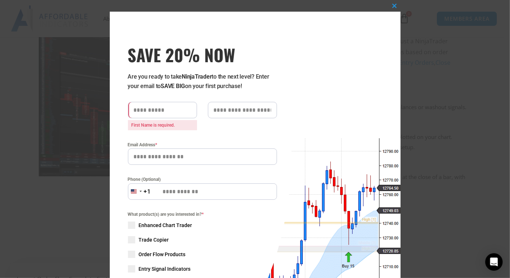  What do you see at coordinates (203, 214) in the screenshot?
I see `span: What product(s) are you interested in?` at bounding box center [203, 214].